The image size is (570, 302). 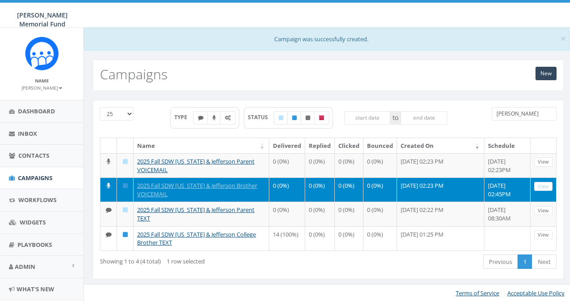 What do you see at coordinates (294, 118) in the screenshot?
I see `label: Published` at bounding box center [294, 118].